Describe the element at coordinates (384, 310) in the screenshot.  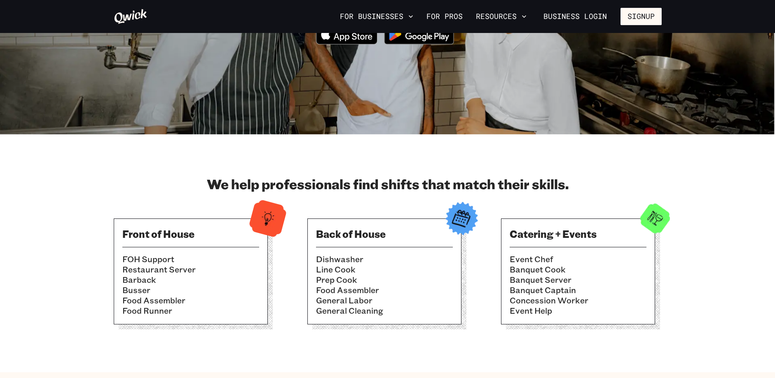
I see `li: General Cleaning` at that location.